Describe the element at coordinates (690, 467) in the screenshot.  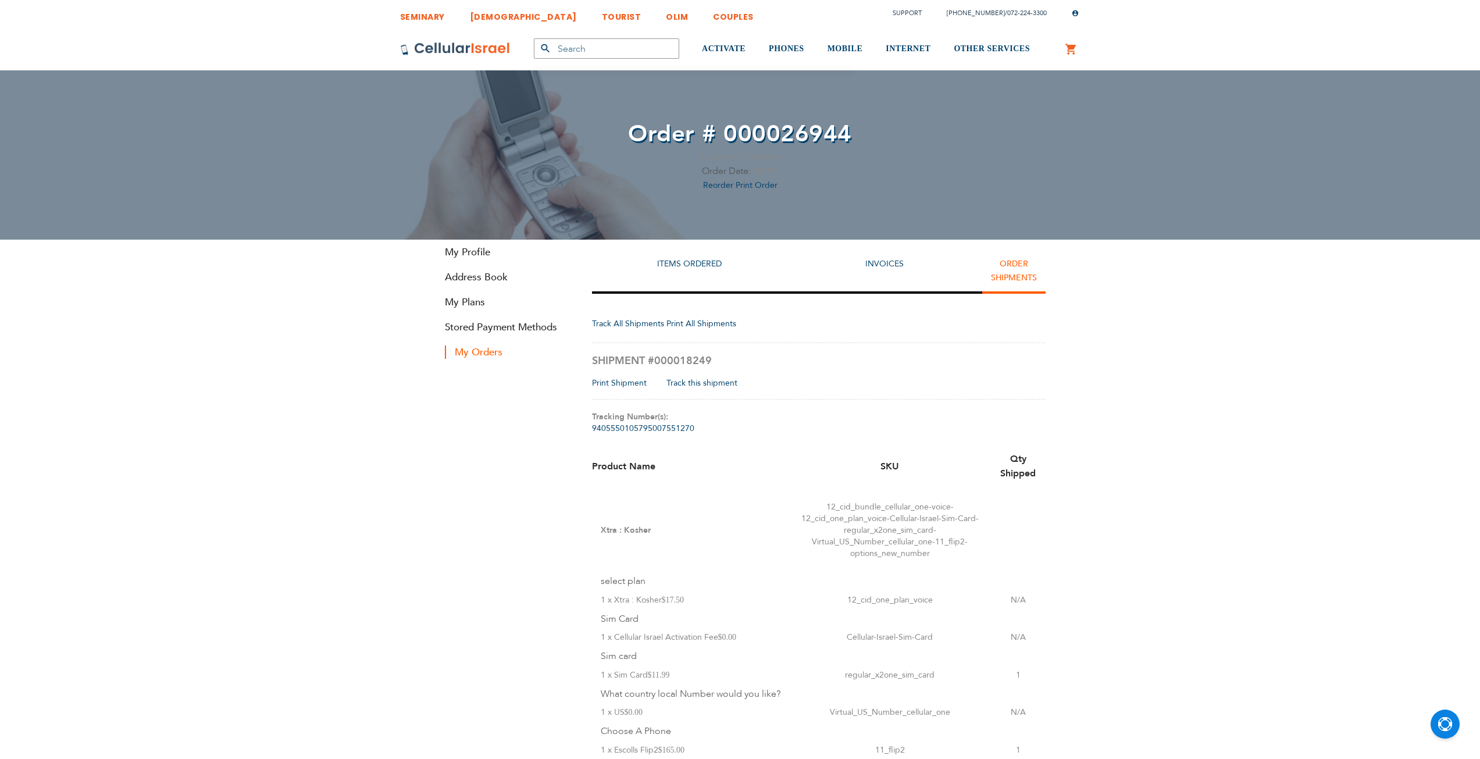
I see `th: Product Name` at that location.